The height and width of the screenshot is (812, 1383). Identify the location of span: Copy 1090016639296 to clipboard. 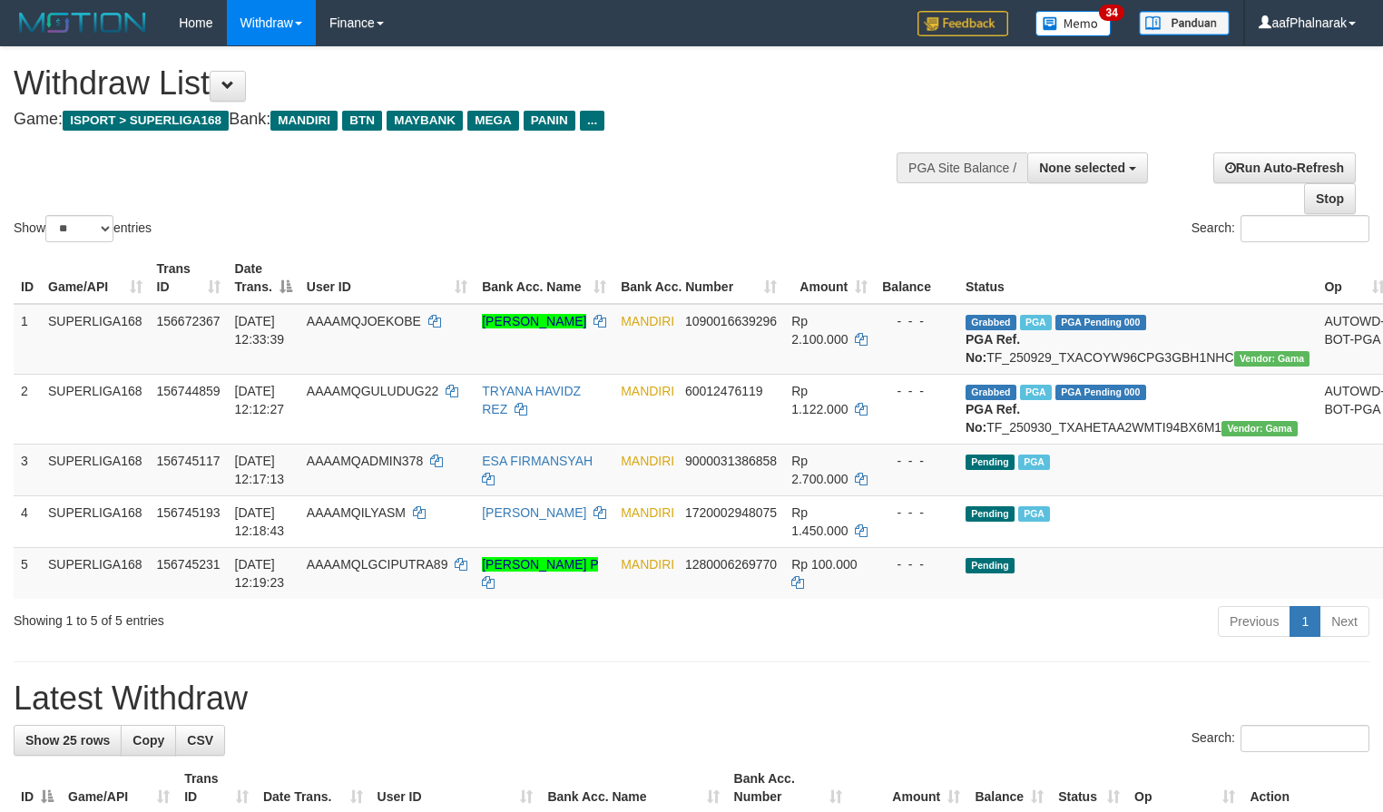
(730, 321).